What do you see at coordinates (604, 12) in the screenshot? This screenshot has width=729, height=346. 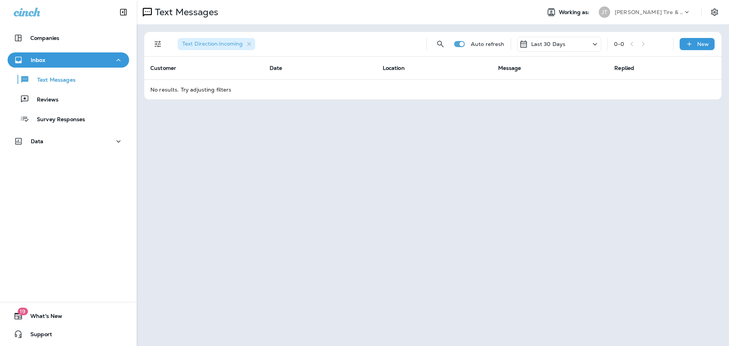 I see `div: JT` at bounding box center [604, 12].